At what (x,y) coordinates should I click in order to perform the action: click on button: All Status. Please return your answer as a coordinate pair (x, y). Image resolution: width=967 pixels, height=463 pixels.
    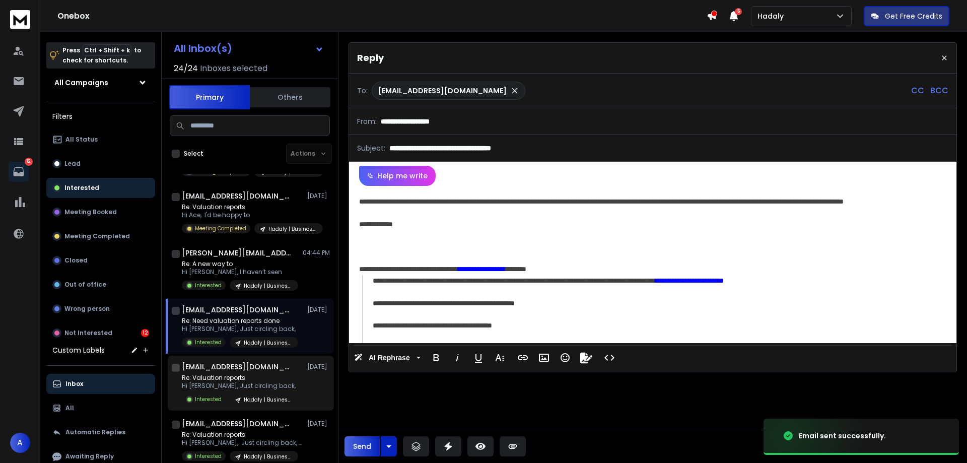
    Looking at the image, I should click on (101, 140).